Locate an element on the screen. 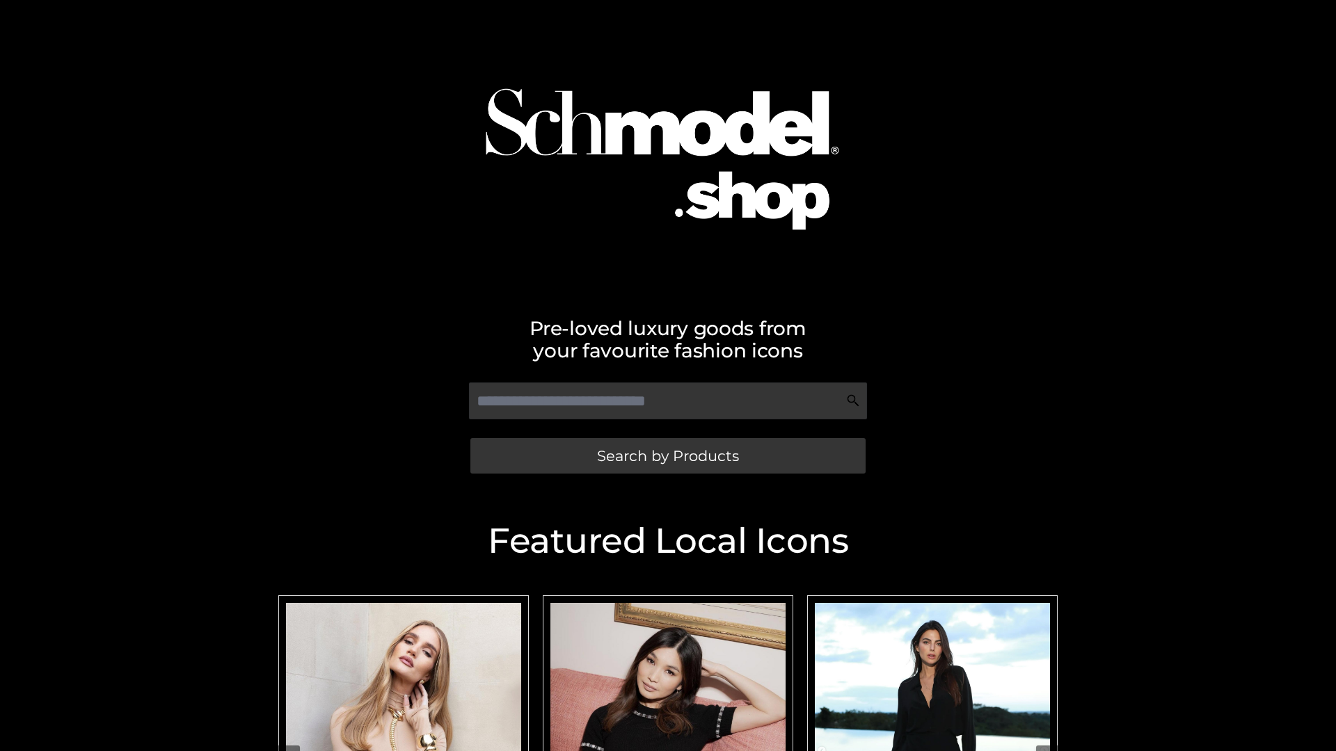 The height and width of the screenshot is (751, 1336). span: Search by Products is located at coordinates (668, 456).